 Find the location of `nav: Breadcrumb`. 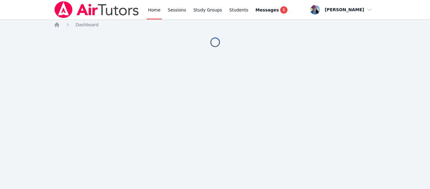

nav: Breadcrumb is located at coordinates (215, 25).